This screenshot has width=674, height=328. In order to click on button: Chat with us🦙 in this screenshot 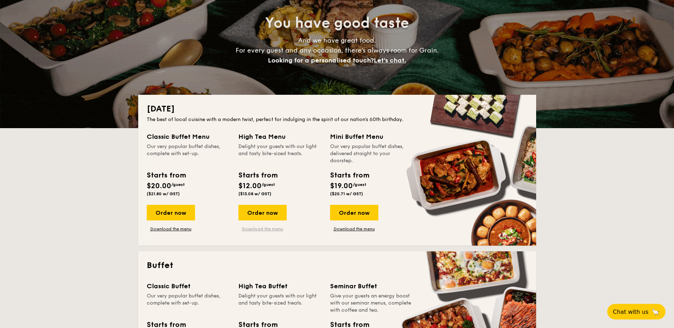, I will do `click(636, 312)`.